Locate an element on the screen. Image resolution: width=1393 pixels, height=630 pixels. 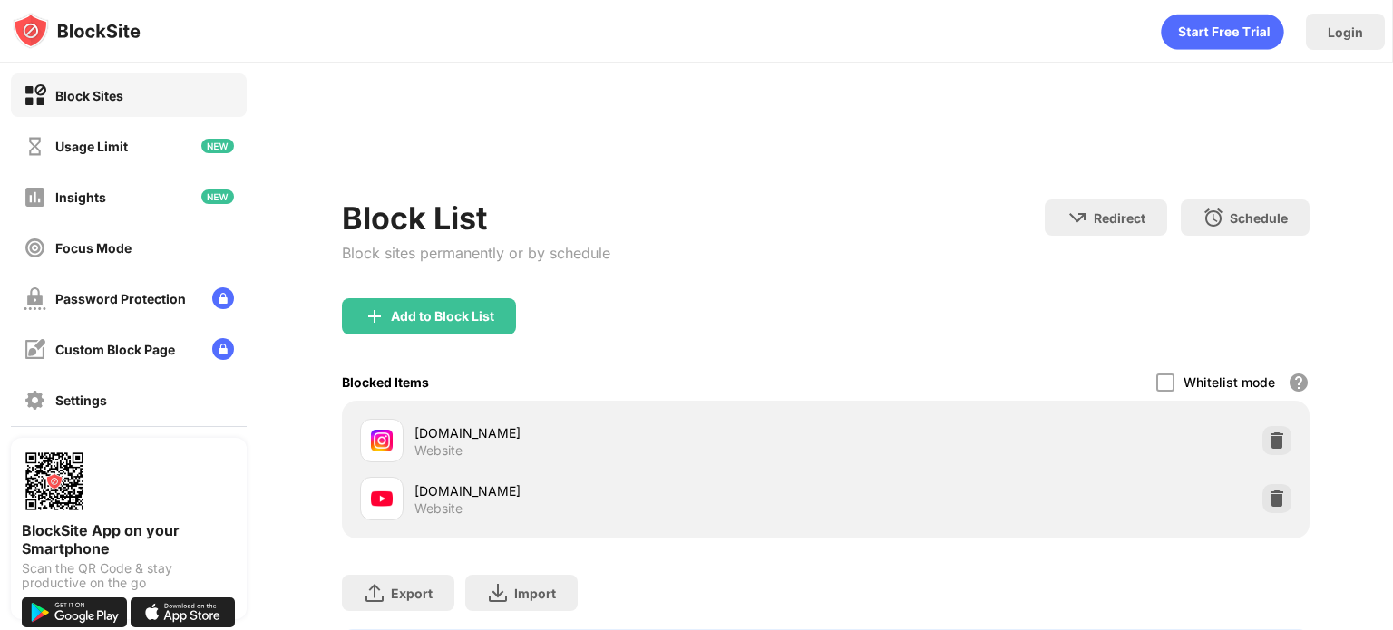
div: Insights is located at coordinates (81, 197).